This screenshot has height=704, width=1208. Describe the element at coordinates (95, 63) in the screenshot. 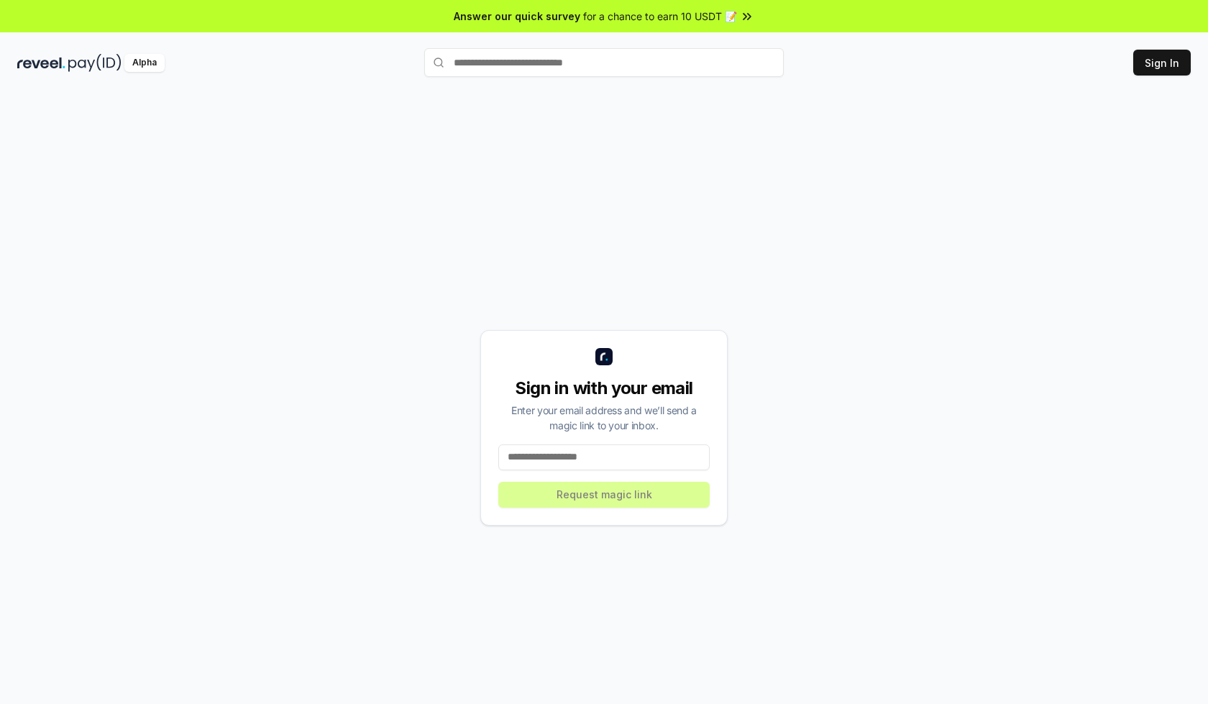

I see `img: pay_id` at that location.